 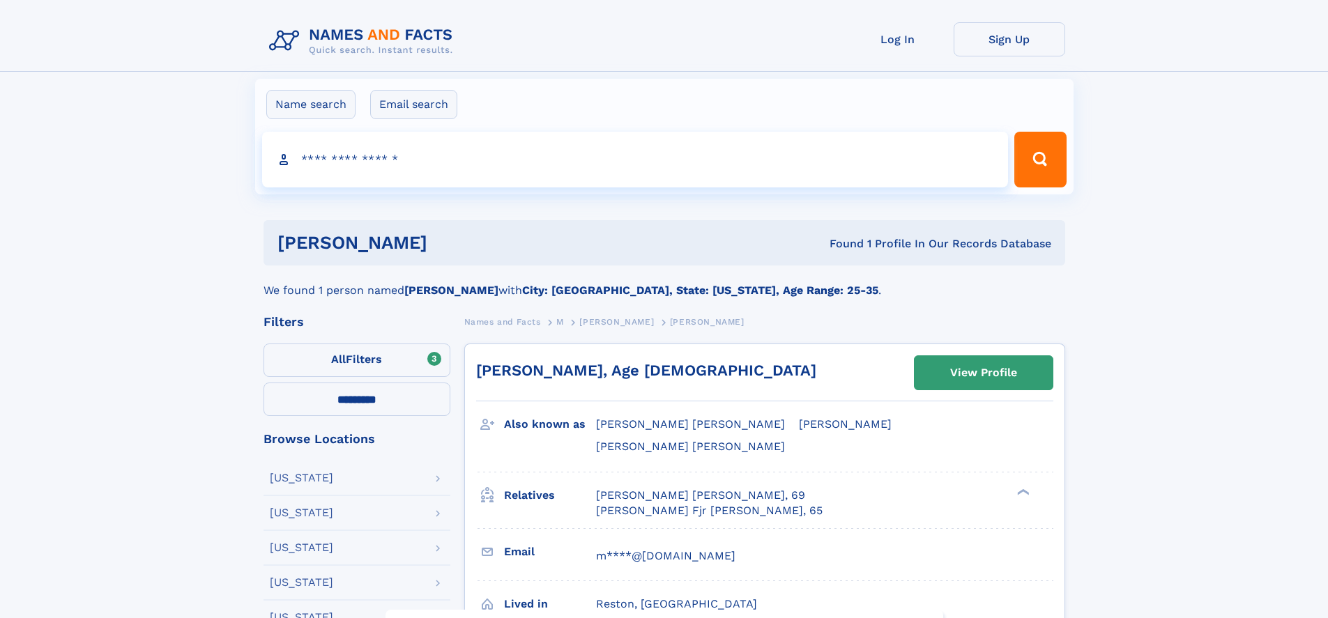 I want to click on a: View Profile, so click(x=984, y=373).